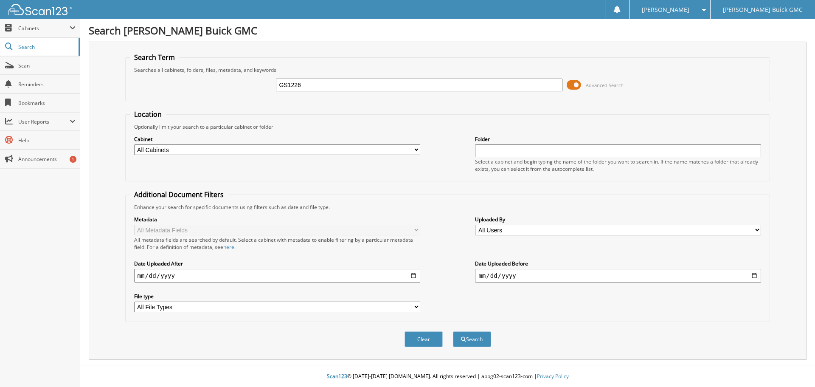 The height and width of the screenshot is (387, 815). Describe the element at coordinates (448, 127) in the screenshot. I see `div: Optionally limit your search to a particular cabinet or folder` at that location.